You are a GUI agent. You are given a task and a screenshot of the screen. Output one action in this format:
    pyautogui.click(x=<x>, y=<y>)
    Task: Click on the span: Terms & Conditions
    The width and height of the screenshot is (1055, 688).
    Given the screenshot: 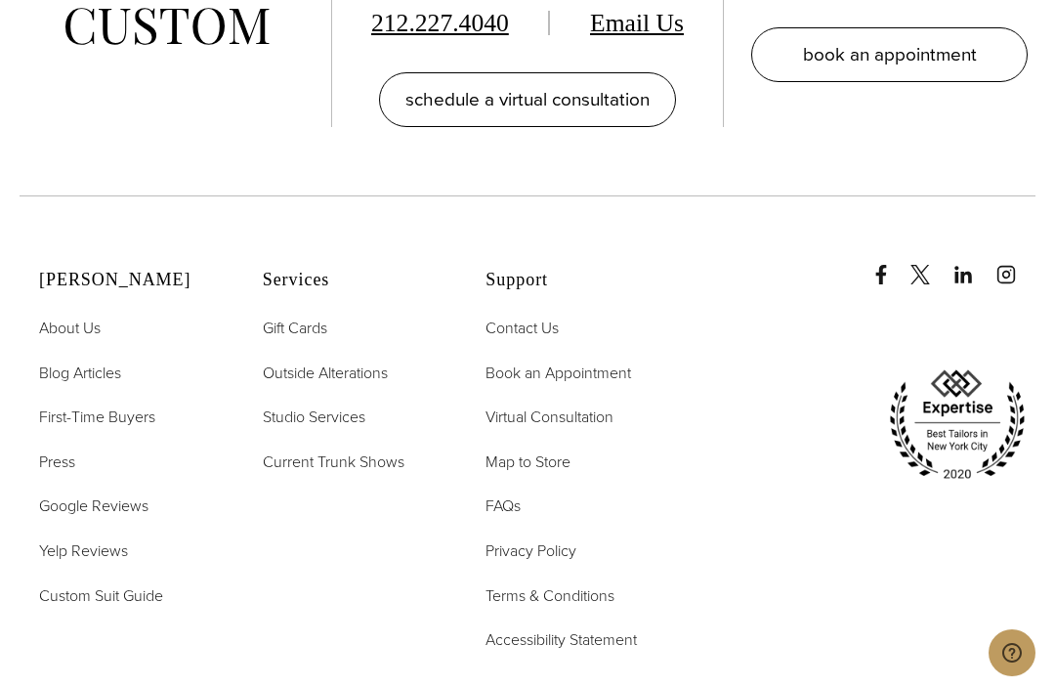 What is the action you would take?
    pyautogui.click(x=550, y=595)
    